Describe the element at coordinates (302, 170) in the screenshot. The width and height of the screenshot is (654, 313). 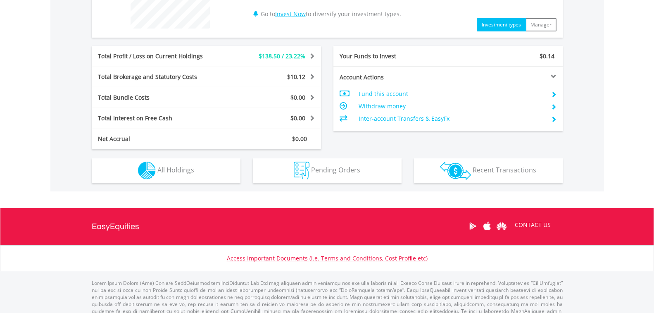
I see `img: pending_instructions-wht.png` at that location.